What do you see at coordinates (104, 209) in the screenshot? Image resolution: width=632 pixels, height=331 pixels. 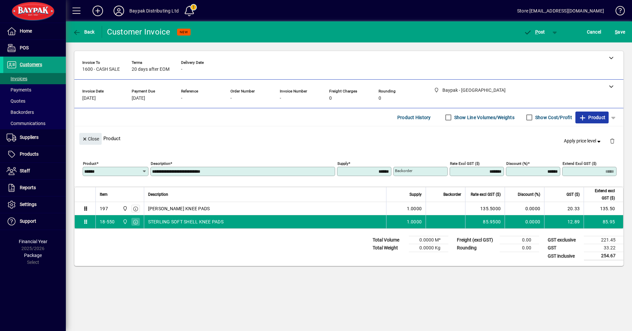 I see `div: 197` at bounding box center [104, 209].